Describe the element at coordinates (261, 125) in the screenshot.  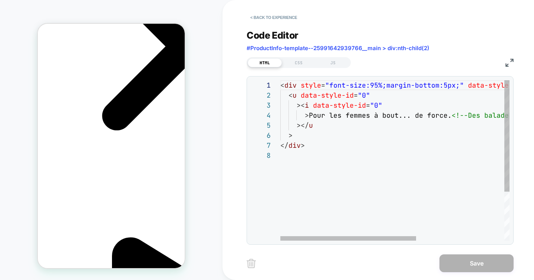
I see `div: 5` at that location.